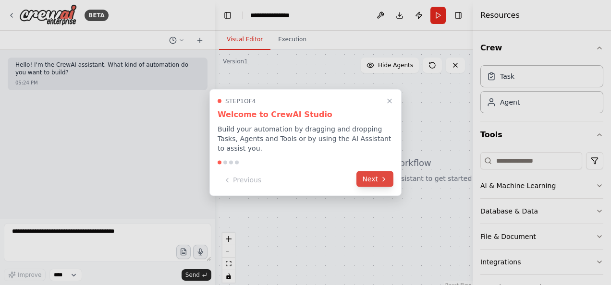 This screenshot has height=285, width=611. I want to click on button: Previous, so click(242, 180).